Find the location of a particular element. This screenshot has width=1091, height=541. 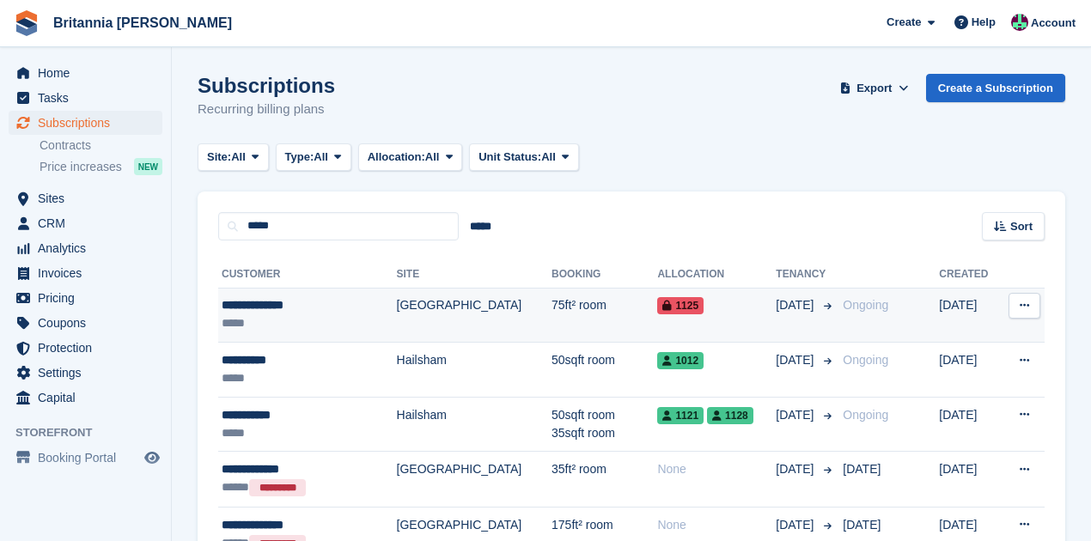

span: Export is located at coordinates (873, 88).